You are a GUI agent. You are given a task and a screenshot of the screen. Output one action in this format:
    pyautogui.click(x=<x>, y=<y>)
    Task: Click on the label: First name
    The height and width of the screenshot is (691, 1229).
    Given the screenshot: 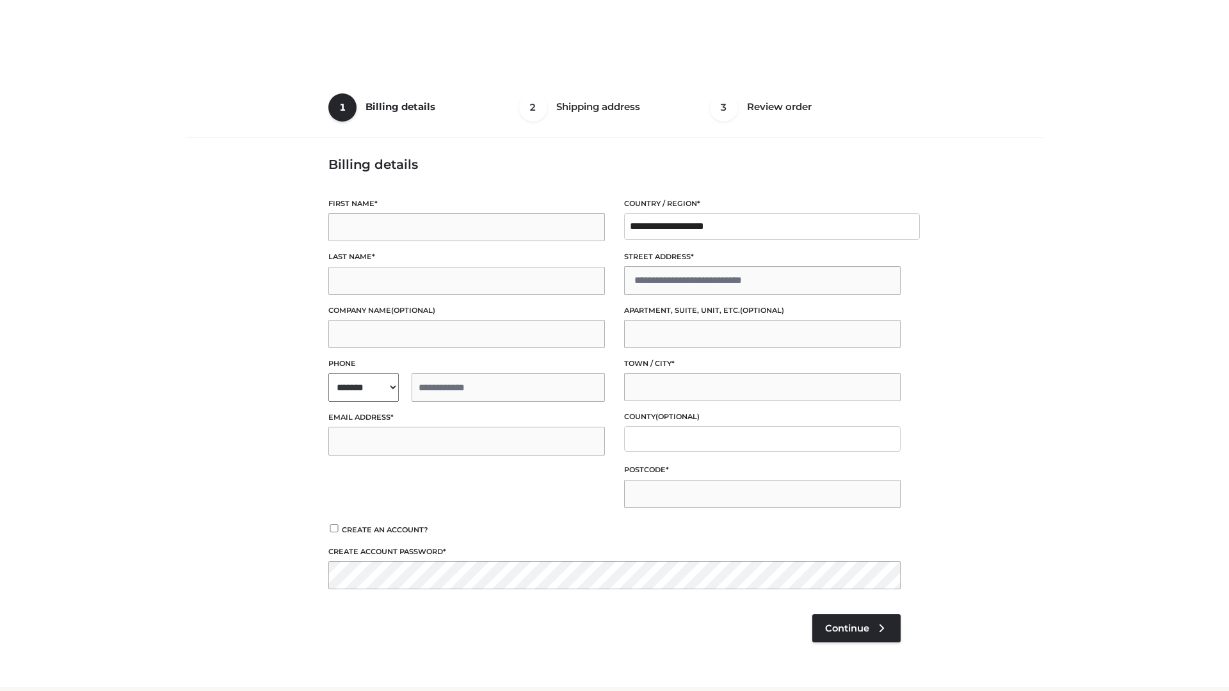 What is the action you would take?
    pyautogui.click(x=467, y=204)
    